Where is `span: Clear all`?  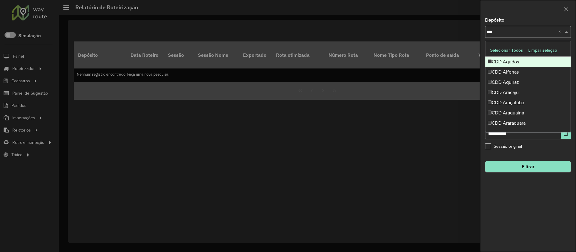 span: Clear all is located at coordinates (561, 32).